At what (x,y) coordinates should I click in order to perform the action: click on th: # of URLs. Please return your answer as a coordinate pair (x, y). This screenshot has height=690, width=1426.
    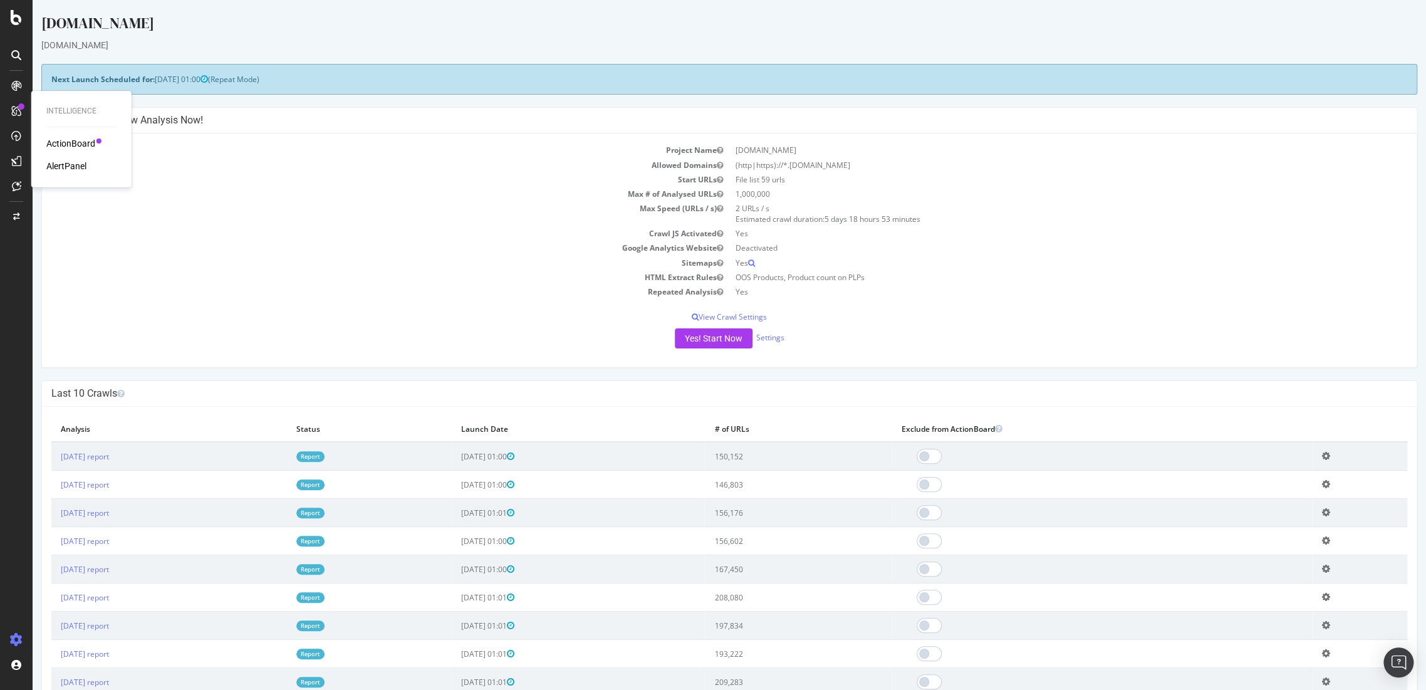
    Looking at the image, I should click on (766, 429).